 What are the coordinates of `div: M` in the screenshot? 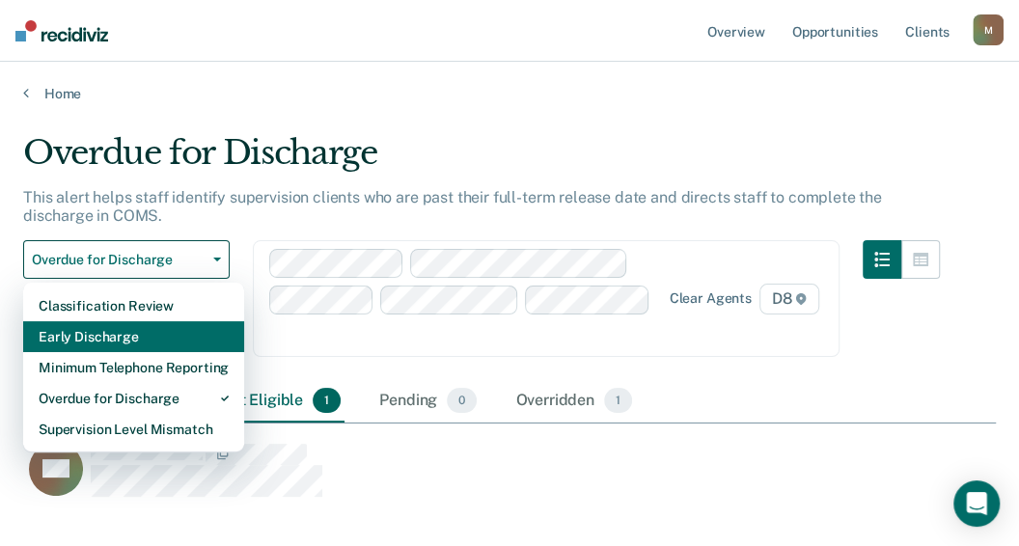 It's located at (988, 30).